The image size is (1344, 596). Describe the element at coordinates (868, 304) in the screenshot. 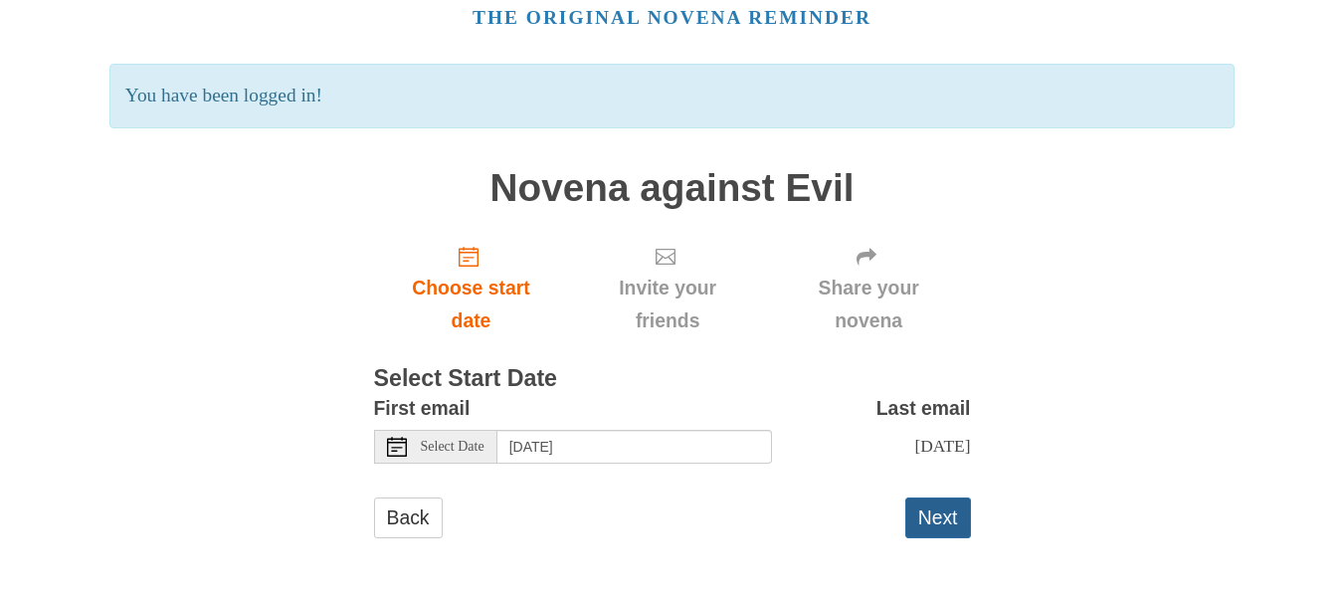

I see `span: Share your novena` at that location.